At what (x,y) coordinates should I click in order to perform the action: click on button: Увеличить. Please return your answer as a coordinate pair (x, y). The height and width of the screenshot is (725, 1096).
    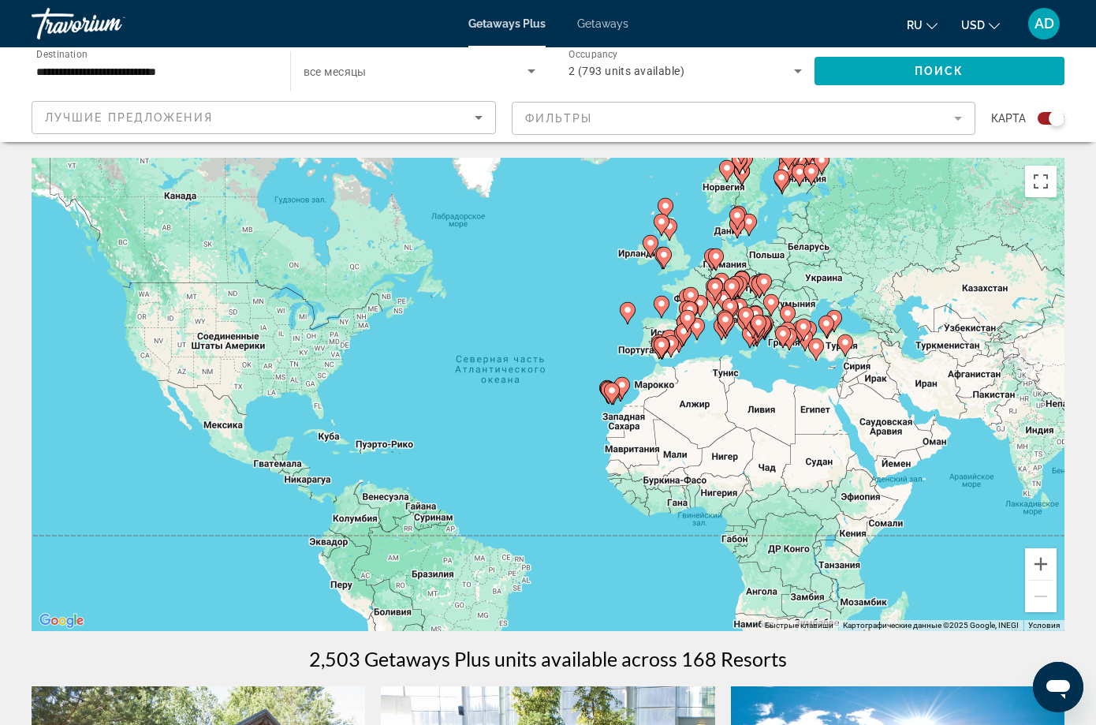
    Looking at the image, I should click on (1041, 564).